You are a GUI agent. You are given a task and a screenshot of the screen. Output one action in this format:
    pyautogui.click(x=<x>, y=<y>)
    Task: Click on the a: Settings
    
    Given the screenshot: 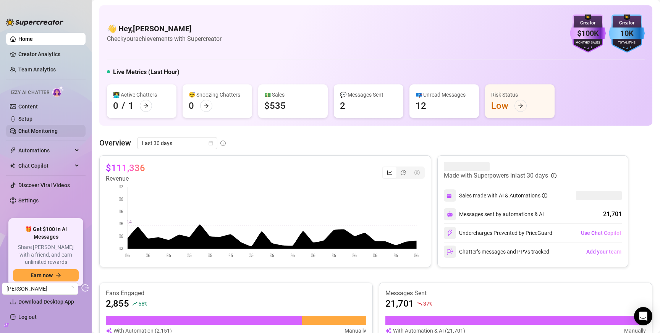 What is the action you would take?
    pyautogui.click(x=28, y=200)
    